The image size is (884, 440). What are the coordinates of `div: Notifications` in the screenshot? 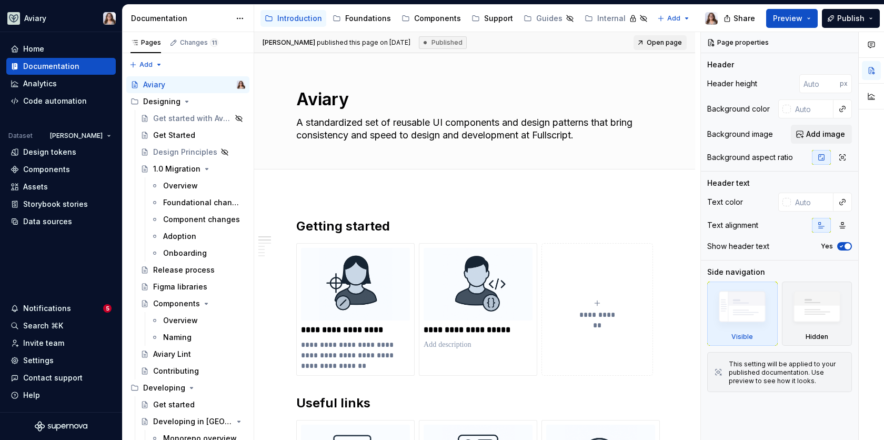 It's located at (47, 309).